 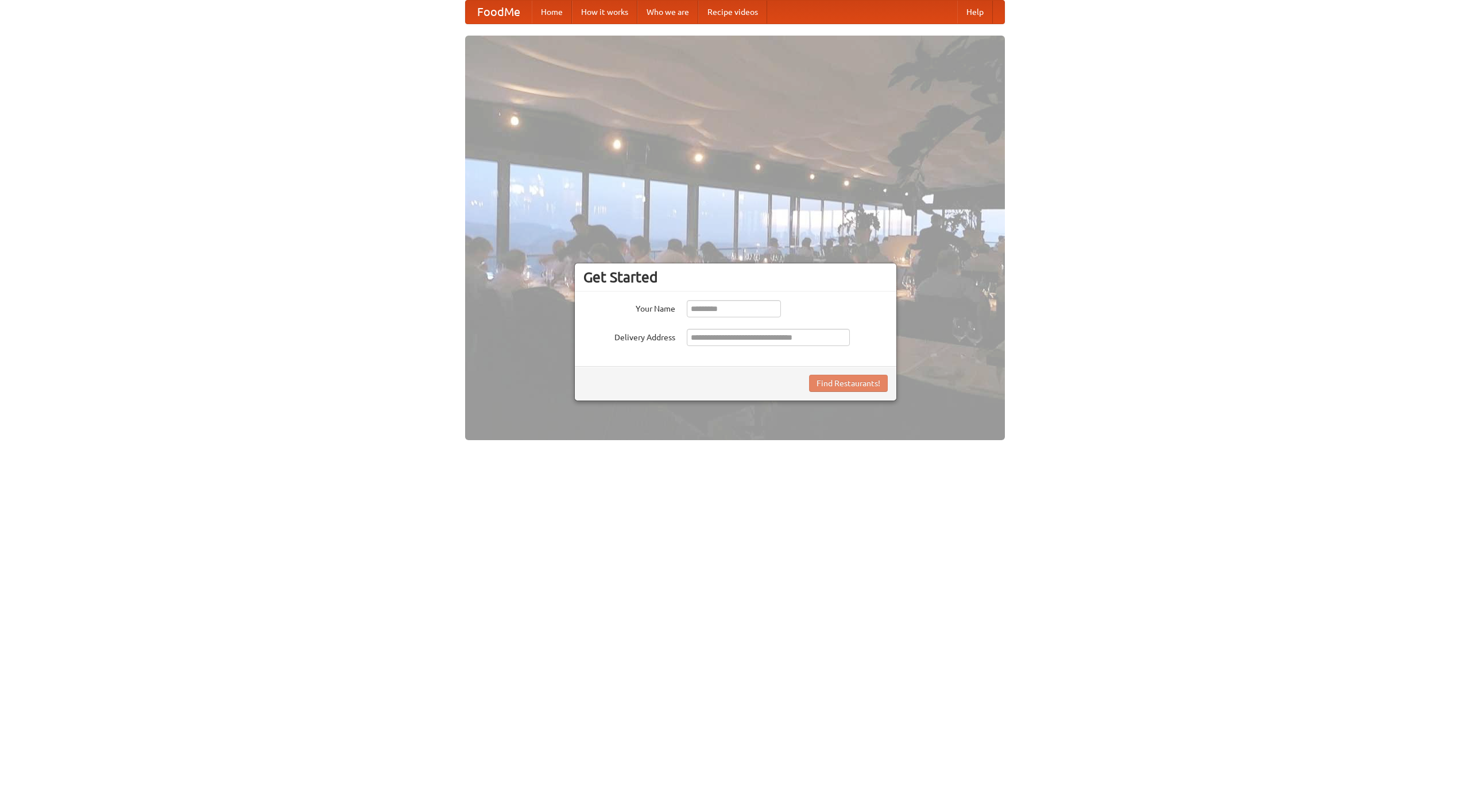 What do you see at coordinates (499, 12) in the screenshot?
I see `a: FoodMe` at bounding box center [499, 12].